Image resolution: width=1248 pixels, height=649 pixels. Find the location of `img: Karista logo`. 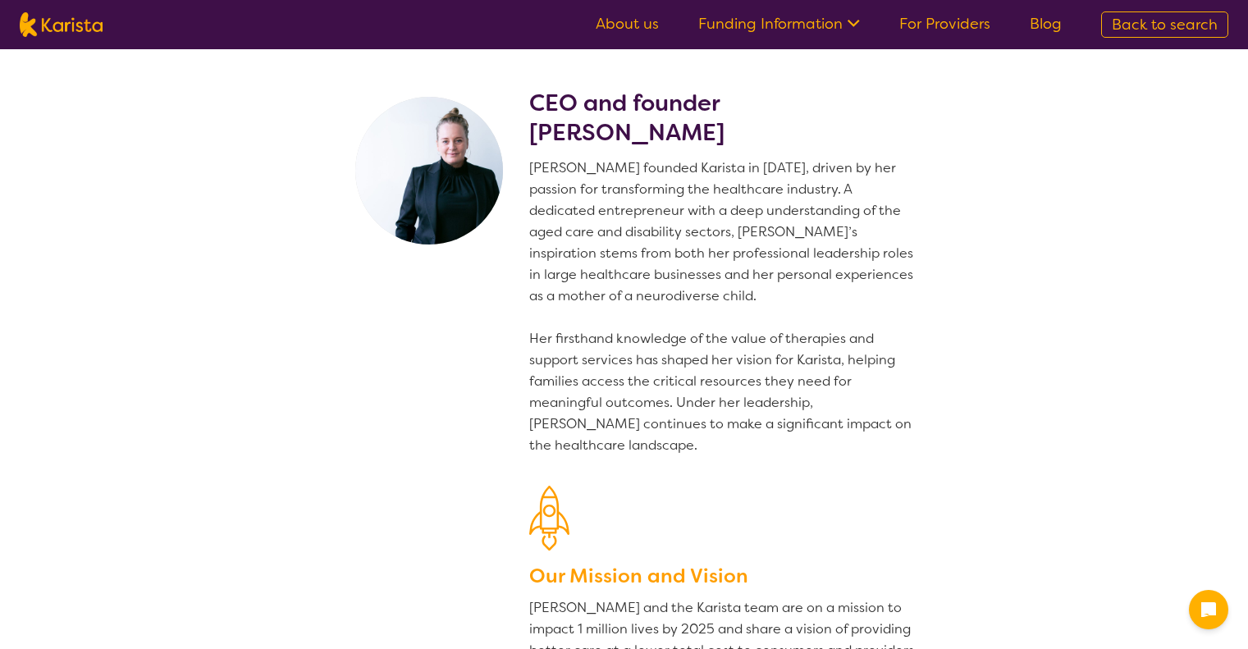

img: Karista logo is located at coordinates (61, 25).